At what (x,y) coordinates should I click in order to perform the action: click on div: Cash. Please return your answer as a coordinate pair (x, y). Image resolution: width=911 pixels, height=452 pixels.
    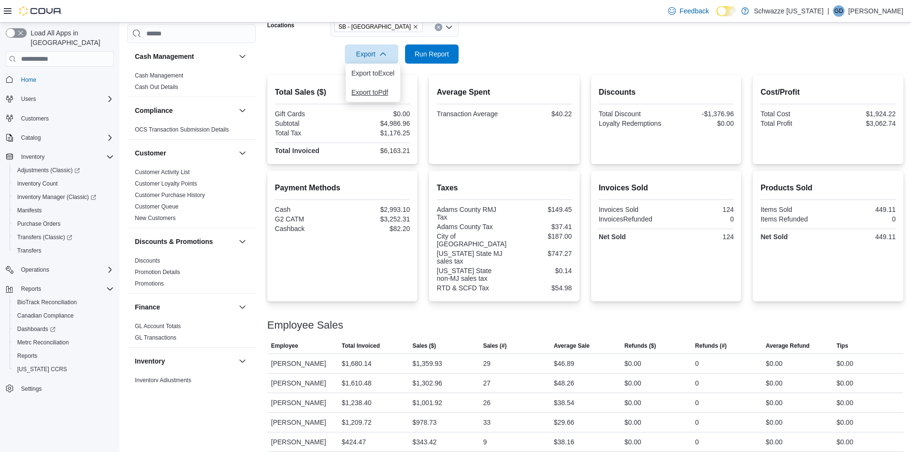
    Looking at the image, I should click on (308, 209).